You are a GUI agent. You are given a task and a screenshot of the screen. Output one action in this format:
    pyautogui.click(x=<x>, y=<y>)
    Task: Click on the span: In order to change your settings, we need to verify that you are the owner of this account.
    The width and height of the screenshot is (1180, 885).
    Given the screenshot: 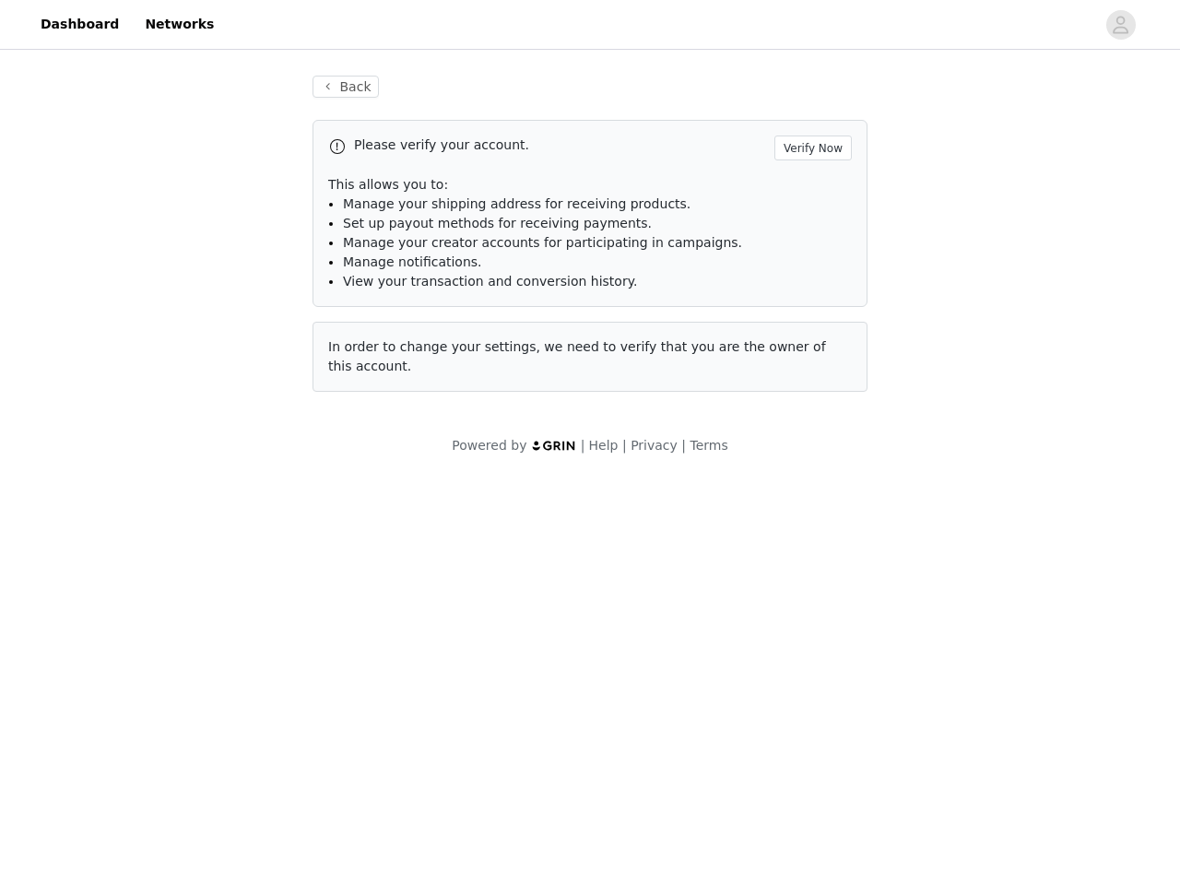 What is the action you would take?
    pyautogui.click(x=577, y=356)
    